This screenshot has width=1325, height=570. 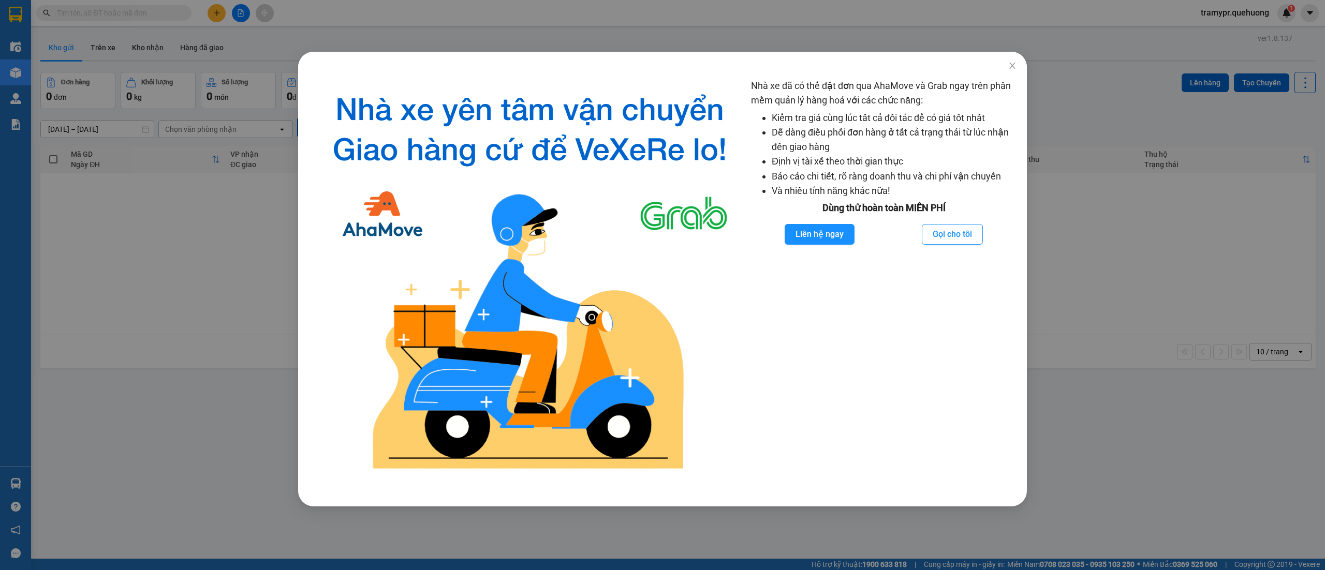 What do you see at coordinates (952, 234) in the screenshot?
I see `span: Gọi cho tôi` at bounding box center [952, 234].